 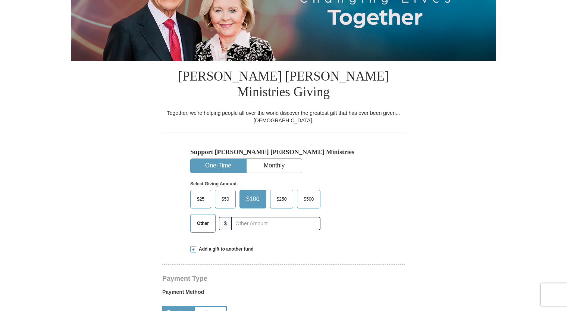 What do you see at coordinates (201, 199) in the screenshot?
I see `span: $25` at bounding box center [201, 199].